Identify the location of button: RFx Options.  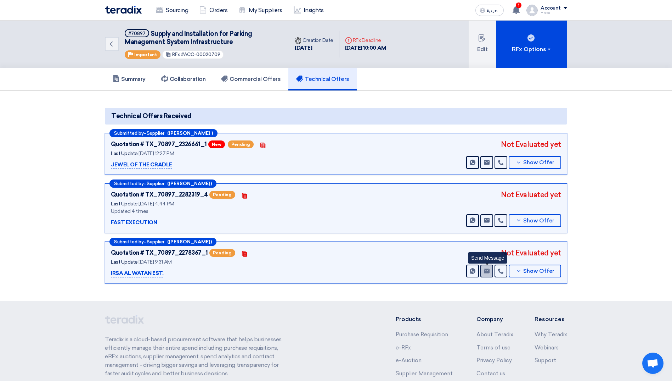
(532, 44).